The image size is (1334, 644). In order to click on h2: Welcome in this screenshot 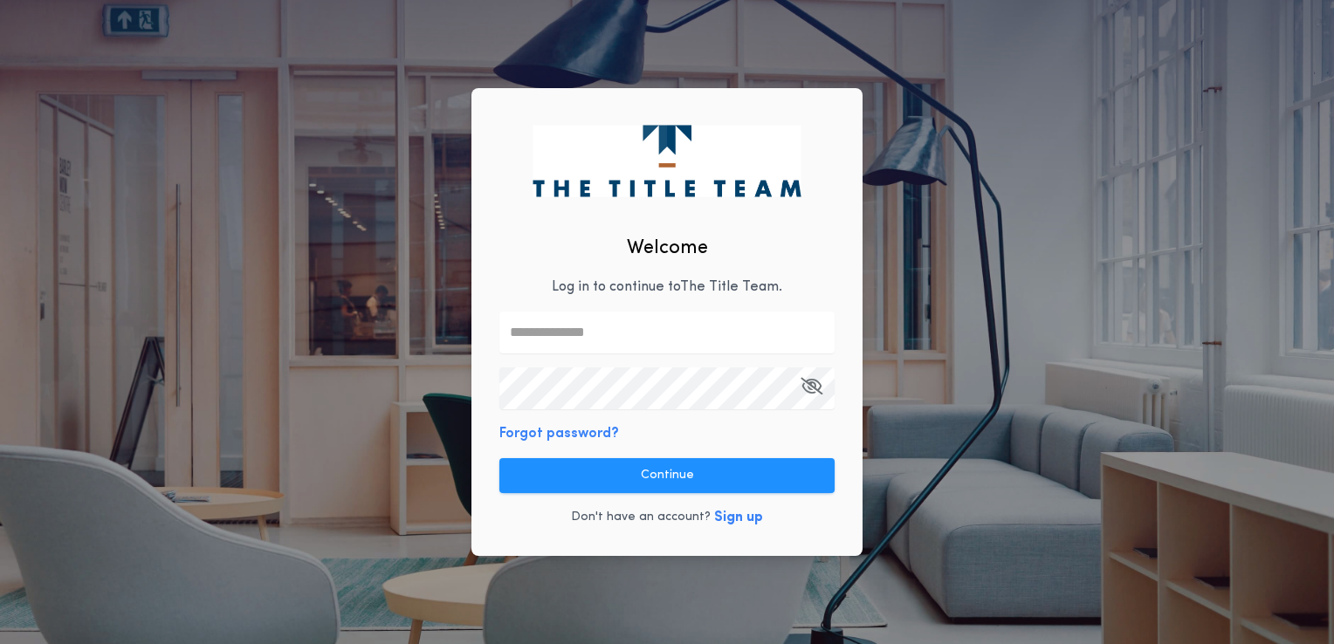, I will do `click(667, 248)`.